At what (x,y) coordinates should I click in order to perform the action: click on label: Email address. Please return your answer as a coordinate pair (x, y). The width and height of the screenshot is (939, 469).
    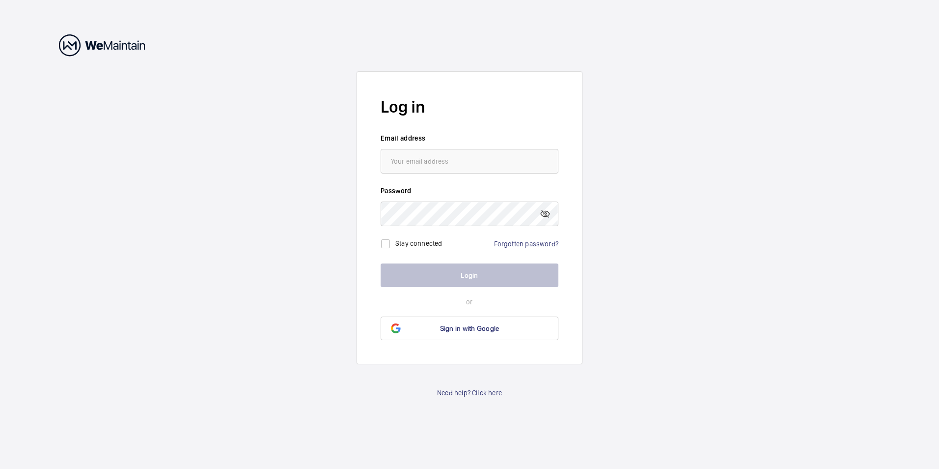
    Looking at the image, I should click on (470, 138).